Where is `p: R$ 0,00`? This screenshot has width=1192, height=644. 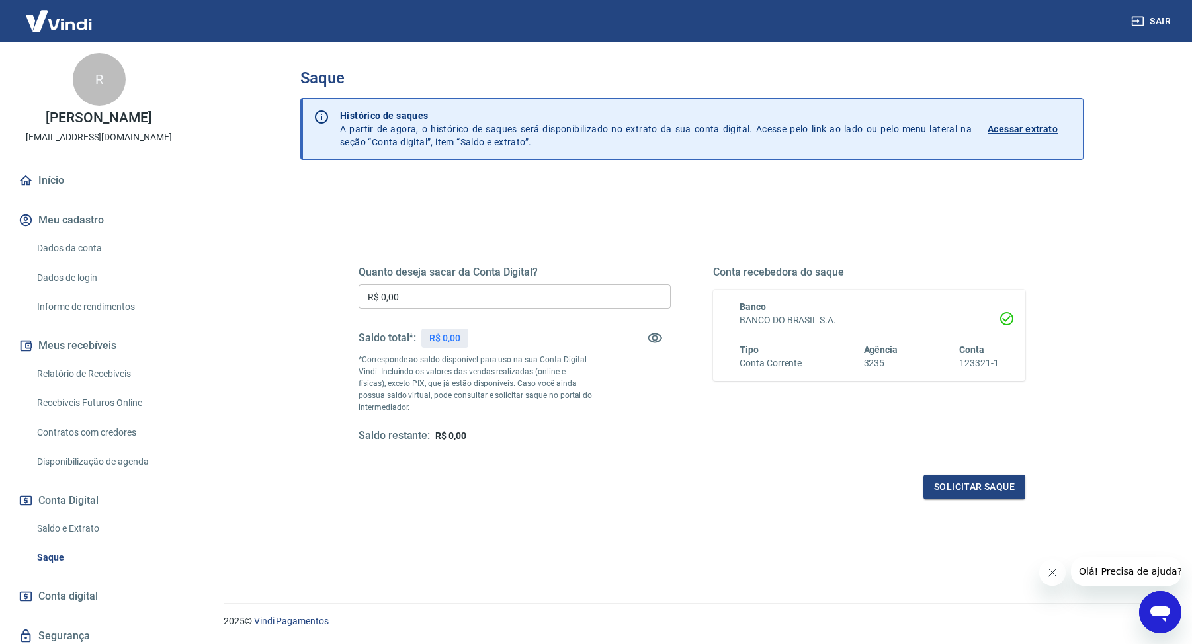 p: R$ 0,00 is located at coordinates (445, 338).